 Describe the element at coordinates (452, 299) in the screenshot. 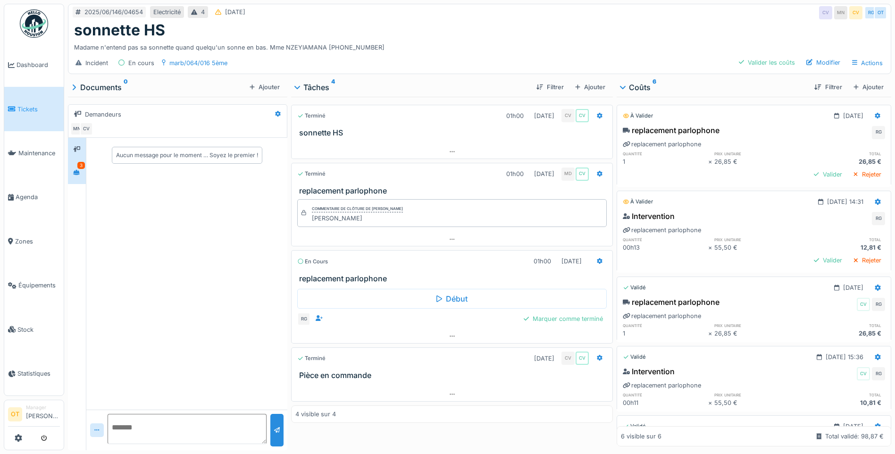

I see `div: Début` at that location.